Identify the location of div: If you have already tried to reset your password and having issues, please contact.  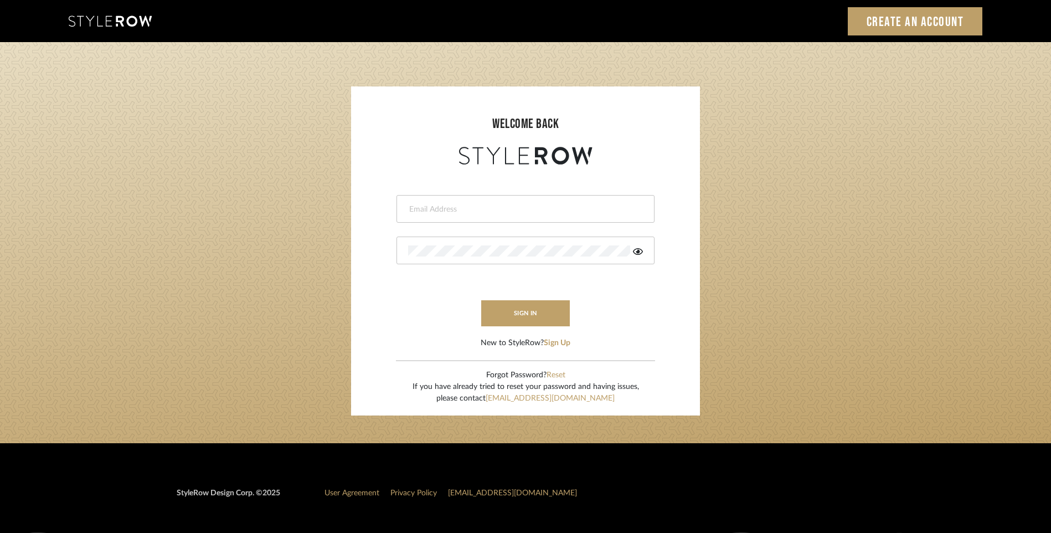
(526, 393).